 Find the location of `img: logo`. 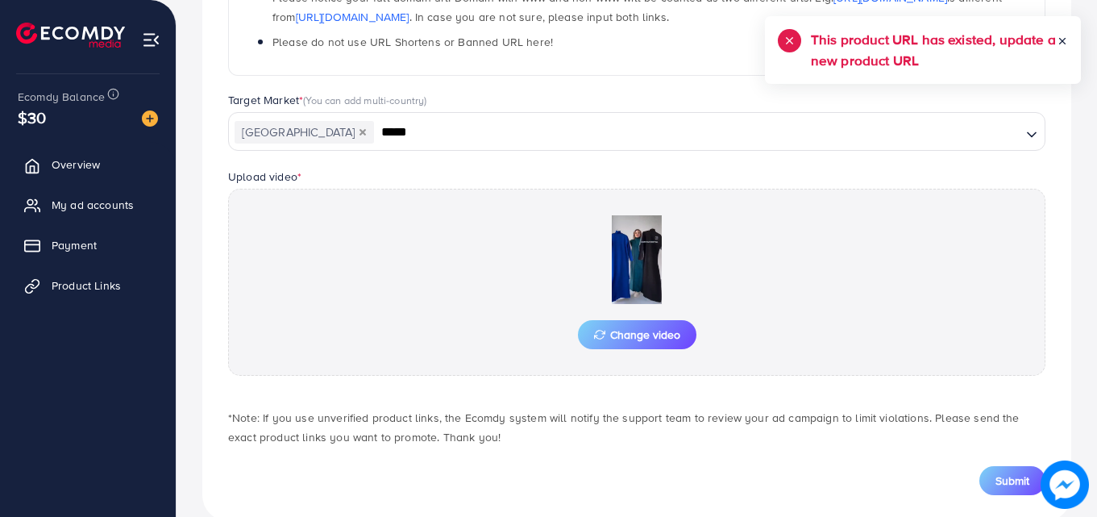

img: logo is located at coordinates (70, 35).